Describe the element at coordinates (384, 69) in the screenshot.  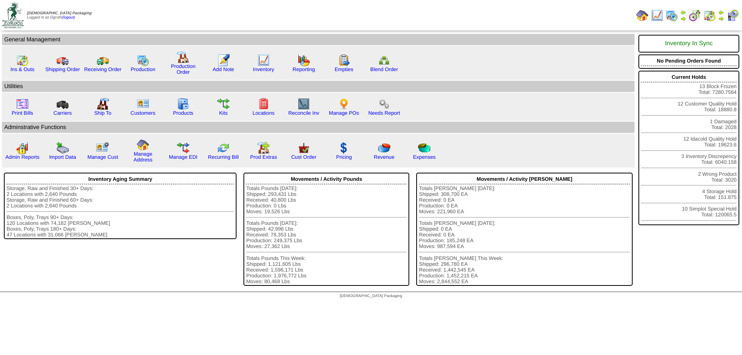
I see `a: Blend Order` at that location.